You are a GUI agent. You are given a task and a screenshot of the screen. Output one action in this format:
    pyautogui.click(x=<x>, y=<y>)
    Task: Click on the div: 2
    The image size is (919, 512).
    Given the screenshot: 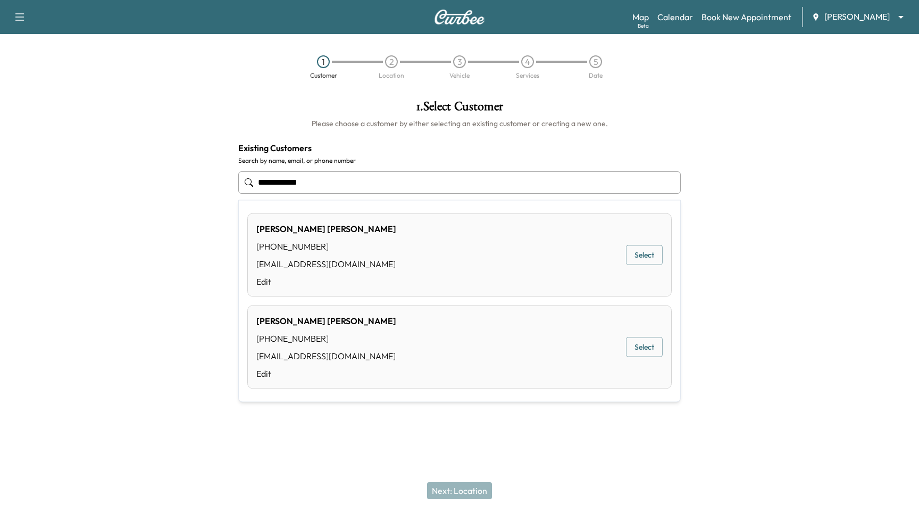 What is the action you would take?
    pyautogui.click(x=392, y=62)
    